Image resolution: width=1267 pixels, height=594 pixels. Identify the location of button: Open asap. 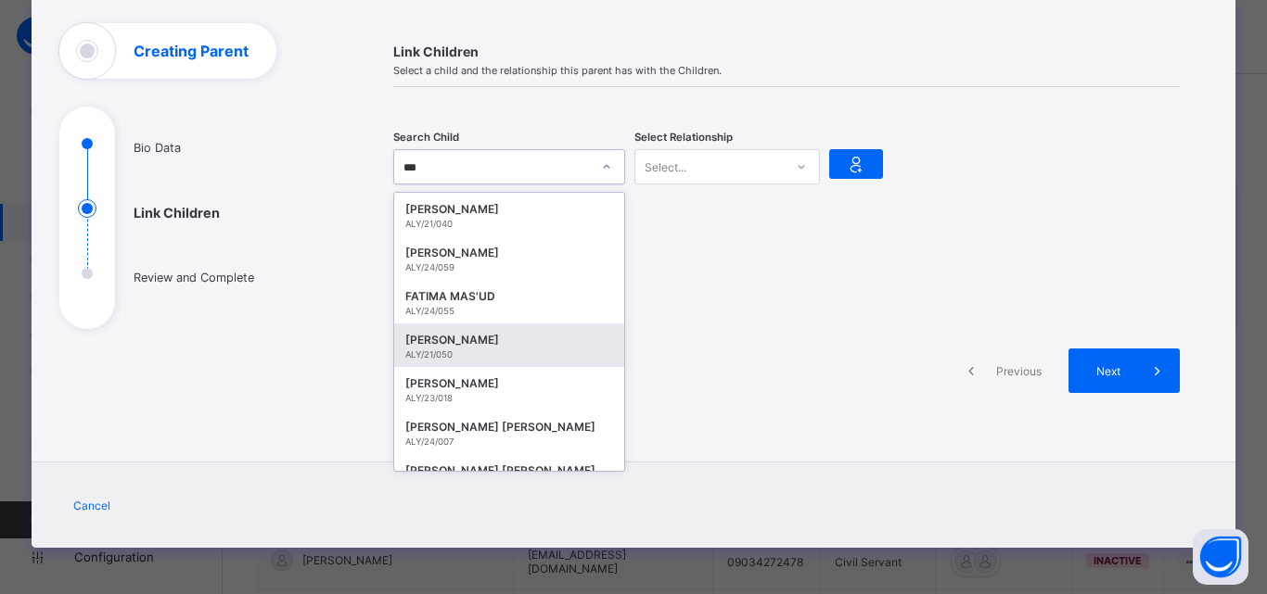
(1220, 557).